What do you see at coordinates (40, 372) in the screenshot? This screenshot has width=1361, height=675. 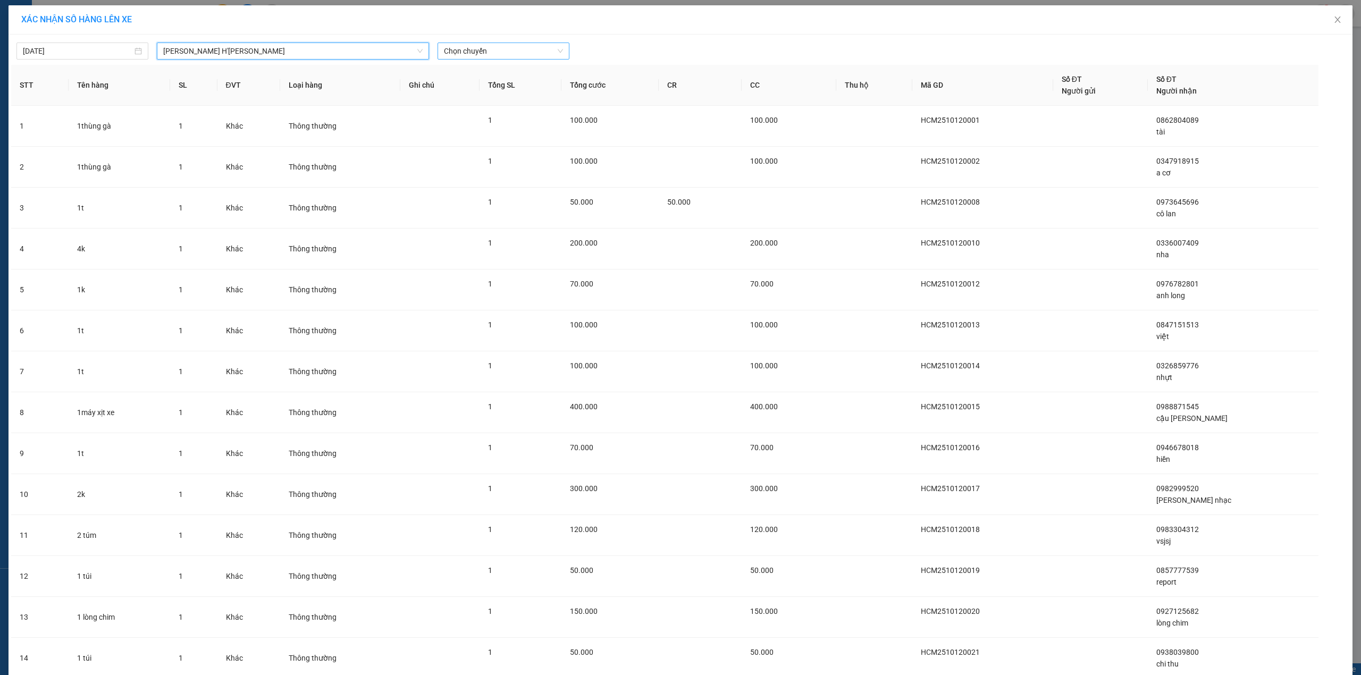 I see `td: 7` at bounding box center [40, 372].